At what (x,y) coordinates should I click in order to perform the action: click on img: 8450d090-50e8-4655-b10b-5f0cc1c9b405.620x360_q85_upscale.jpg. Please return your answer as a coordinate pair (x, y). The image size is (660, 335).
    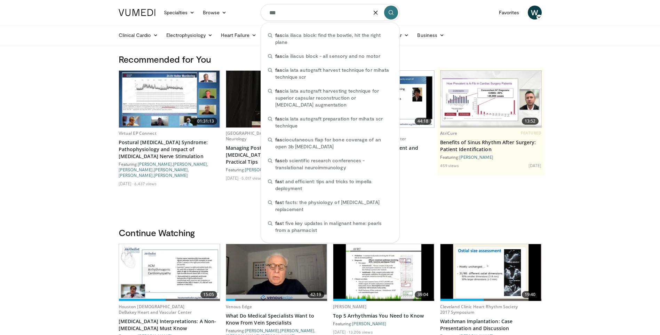
    Looking at the image, I should click on (277, 99).